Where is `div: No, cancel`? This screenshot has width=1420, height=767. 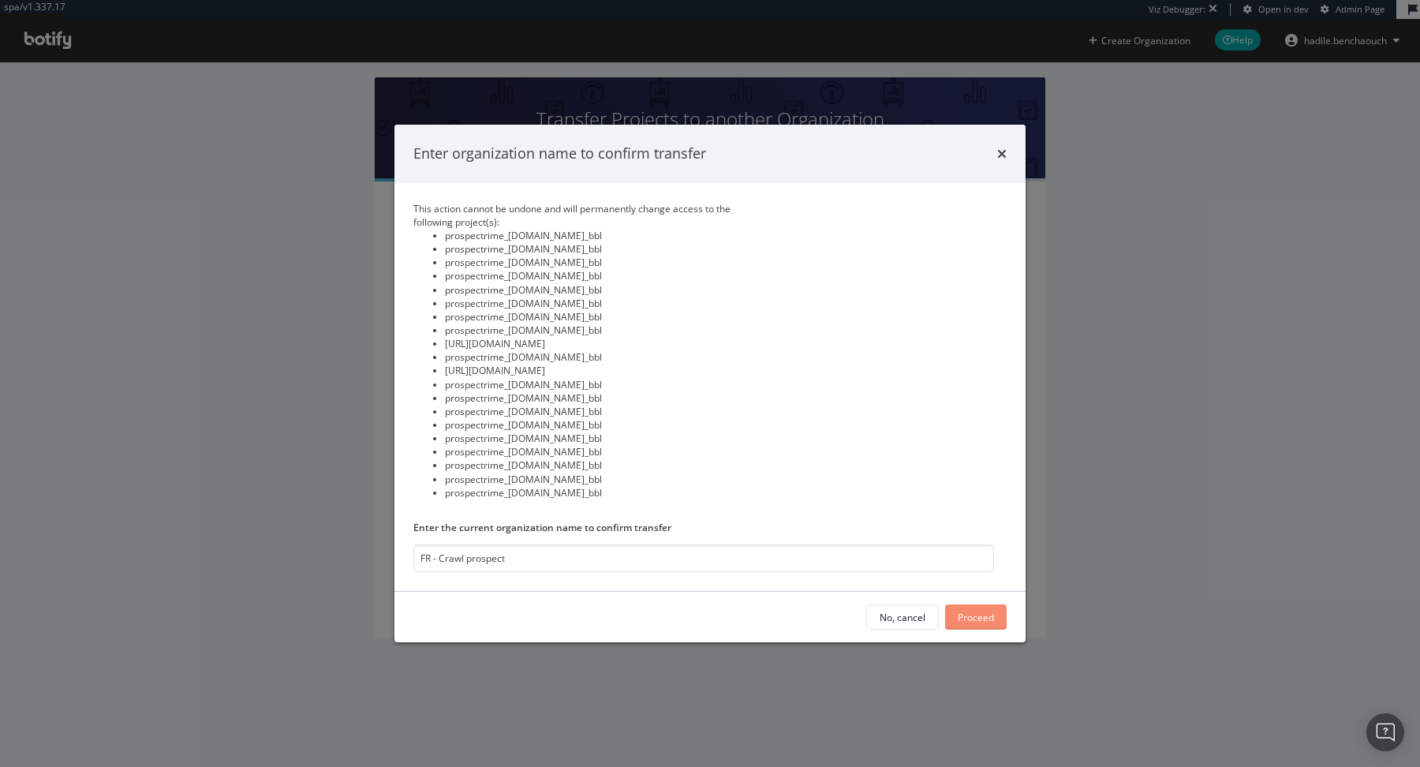
div: No, cancel is located at coordinates (902, 616).